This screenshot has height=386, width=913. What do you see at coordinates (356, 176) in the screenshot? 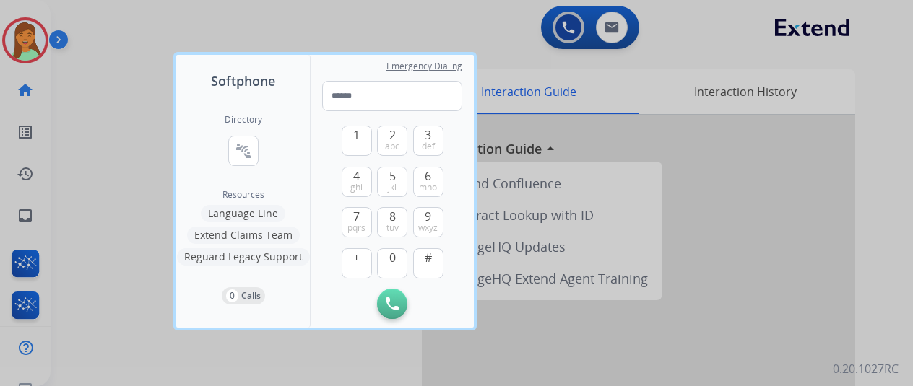
I see `span: 4` at bounding box center [356, 176].